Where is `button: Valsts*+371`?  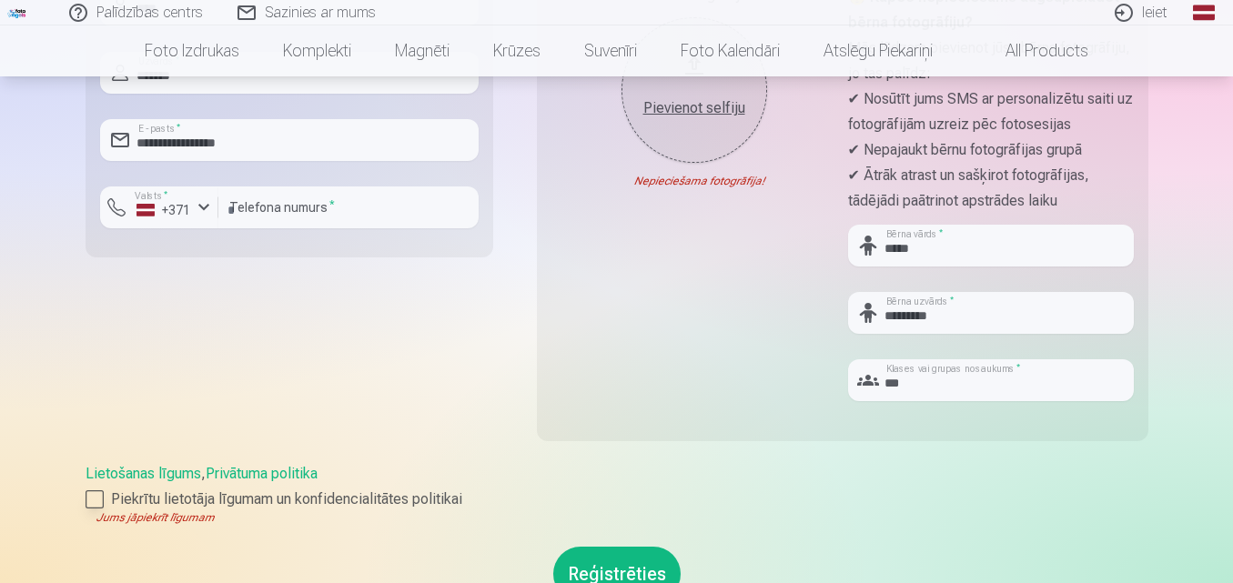
button: Valsts*+371 is located at coordinates (159, 207).